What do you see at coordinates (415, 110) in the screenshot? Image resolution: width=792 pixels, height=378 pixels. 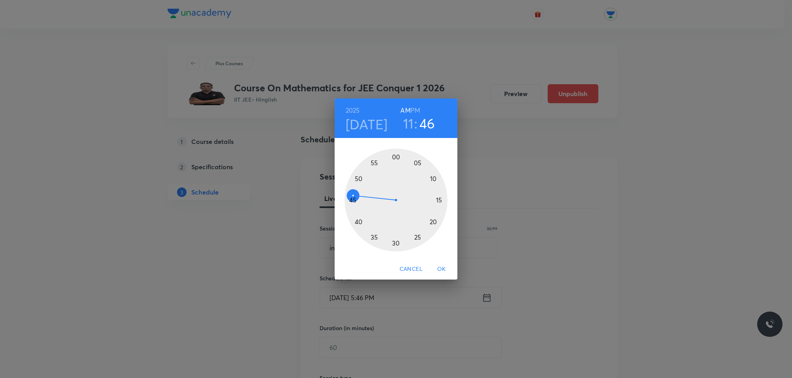 I see `button: PM` at bounding box center [415, 110].